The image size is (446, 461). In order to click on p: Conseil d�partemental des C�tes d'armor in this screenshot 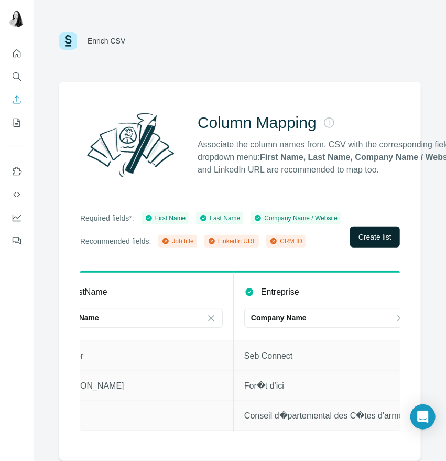, I will do `click(328, 416)`.